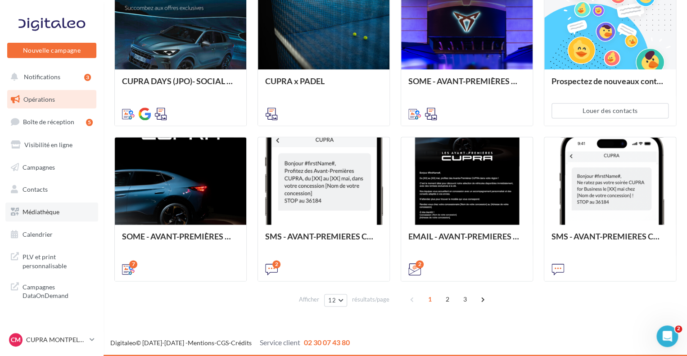 Image resolution: width=687 pixels, height=356 pixels. I want to click on a: Campagnes, so click(52, 167).